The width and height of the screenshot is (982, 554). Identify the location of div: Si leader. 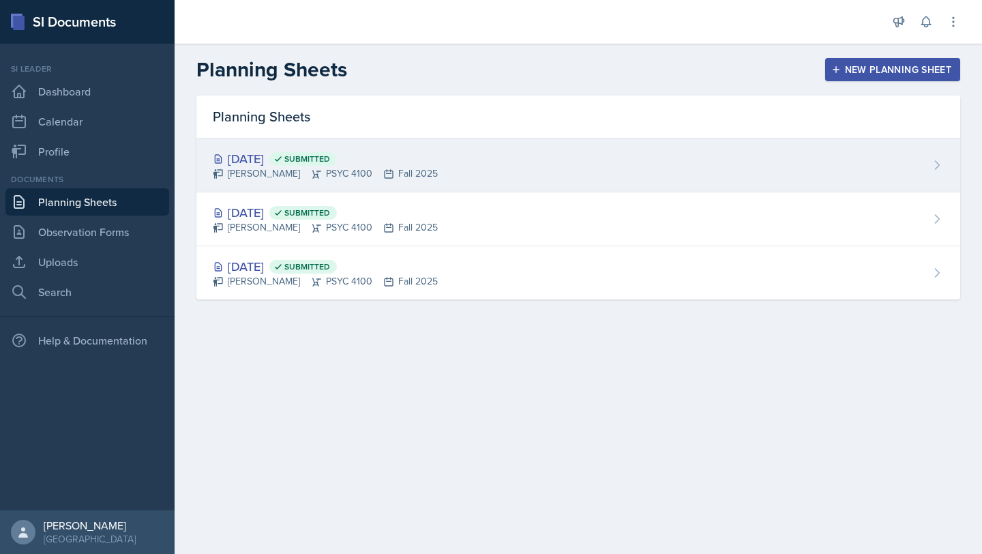
(87, 69).